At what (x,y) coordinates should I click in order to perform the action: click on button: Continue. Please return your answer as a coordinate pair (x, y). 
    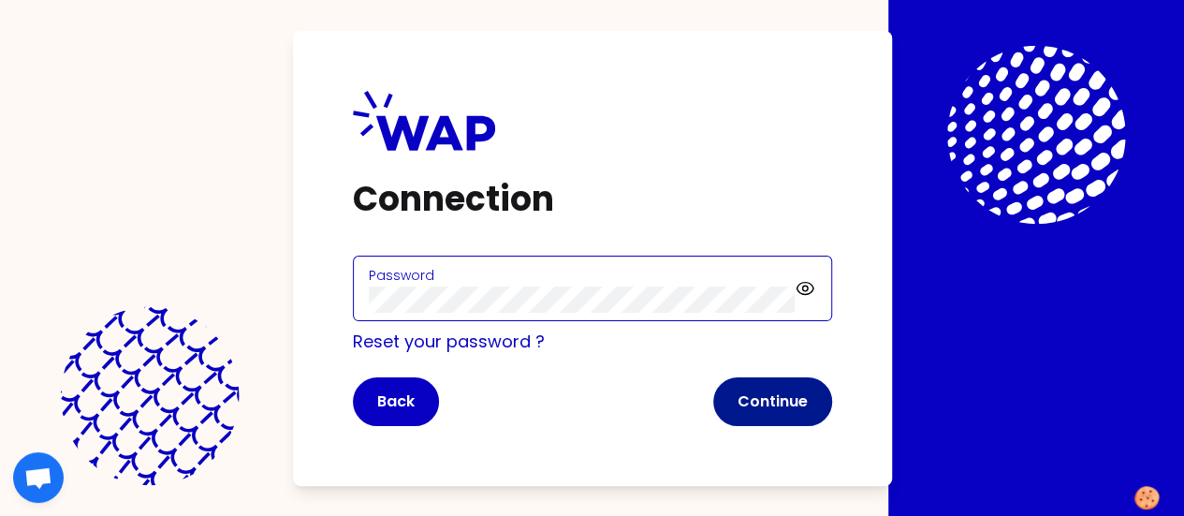
    Looking at the image, I should click on (772, 402).